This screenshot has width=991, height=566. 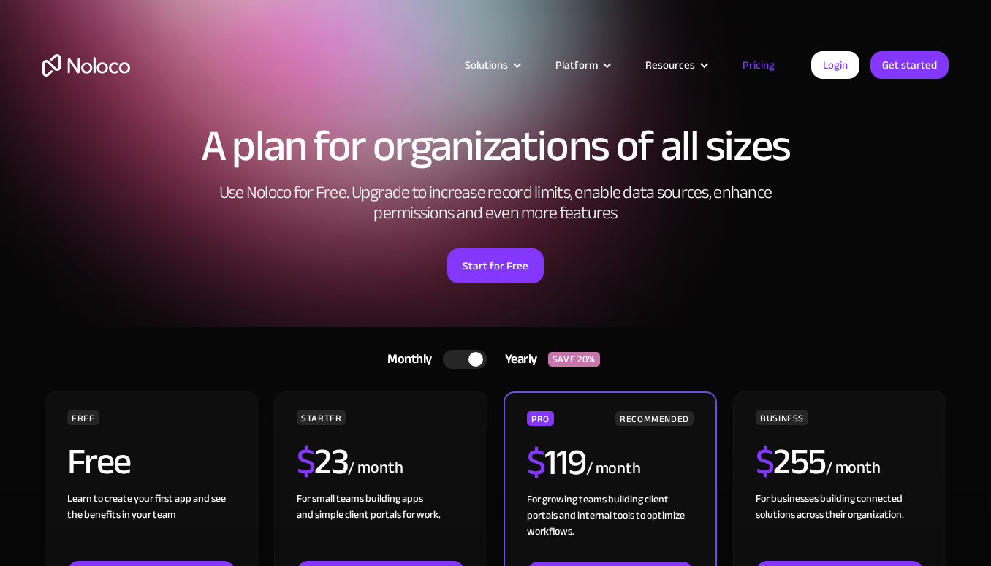 I want to click on div: Learn to create your first app and see the benefits in your team ‍, so click(x=151, y=526).